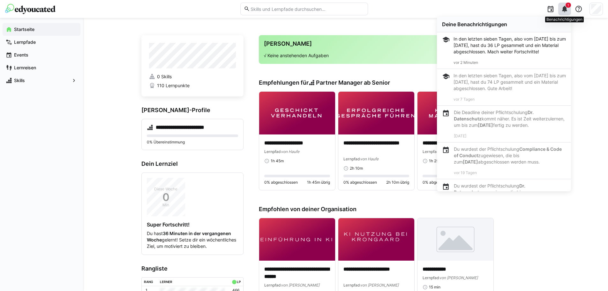  Describe the element at coordinates (192, 224) in the screenshot. I see `h4: Super Fortschritt!` at that location.